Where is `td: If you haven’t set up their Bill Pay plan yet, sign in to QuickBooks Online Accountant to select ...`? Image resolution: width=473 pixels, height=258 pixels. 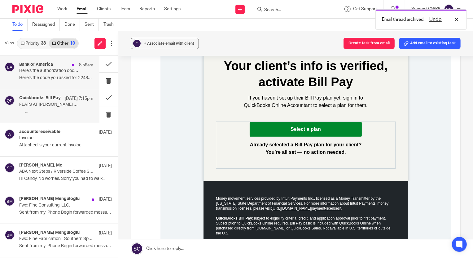 td: If you haven’t set up their Bill Pay plan yet, sign in to QuickBooks Online Accountant to select ... is located at coordinates (145, 95).